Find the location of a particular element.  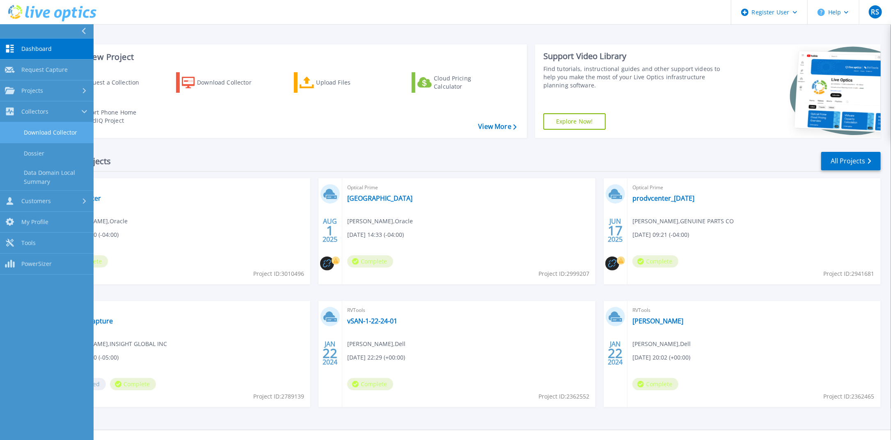

a: Explore Now! is located at coordinates (575, 121).